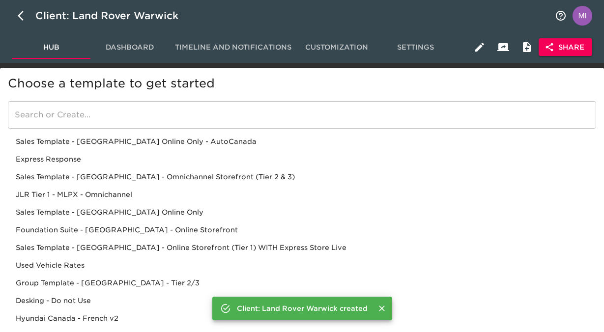 The height and width of the screenshot is (332, 604). Describe the element at coordinates (113, 16) in the screenshot. I see `div: Client: Land Rover Warwick` at that location.